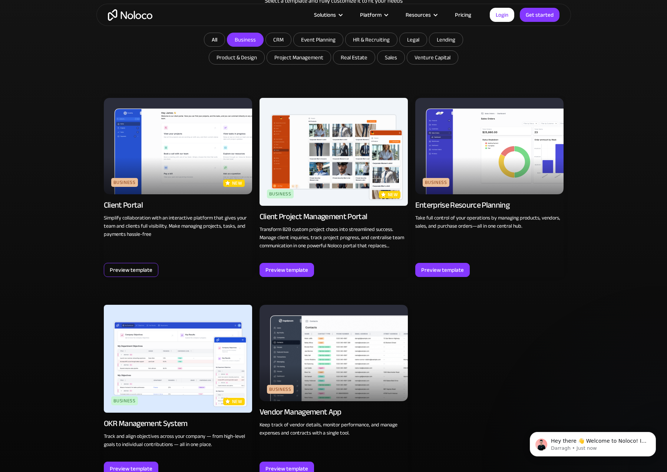 This screenshot has height=472, width=667. Describe the element at coordinates (146, 424) in the screenshot. I see `div: OKR Management System` at that location.